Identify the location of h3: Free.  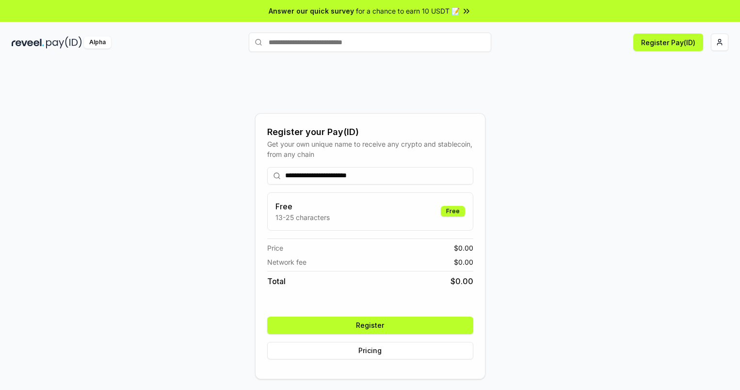
(303, 206).